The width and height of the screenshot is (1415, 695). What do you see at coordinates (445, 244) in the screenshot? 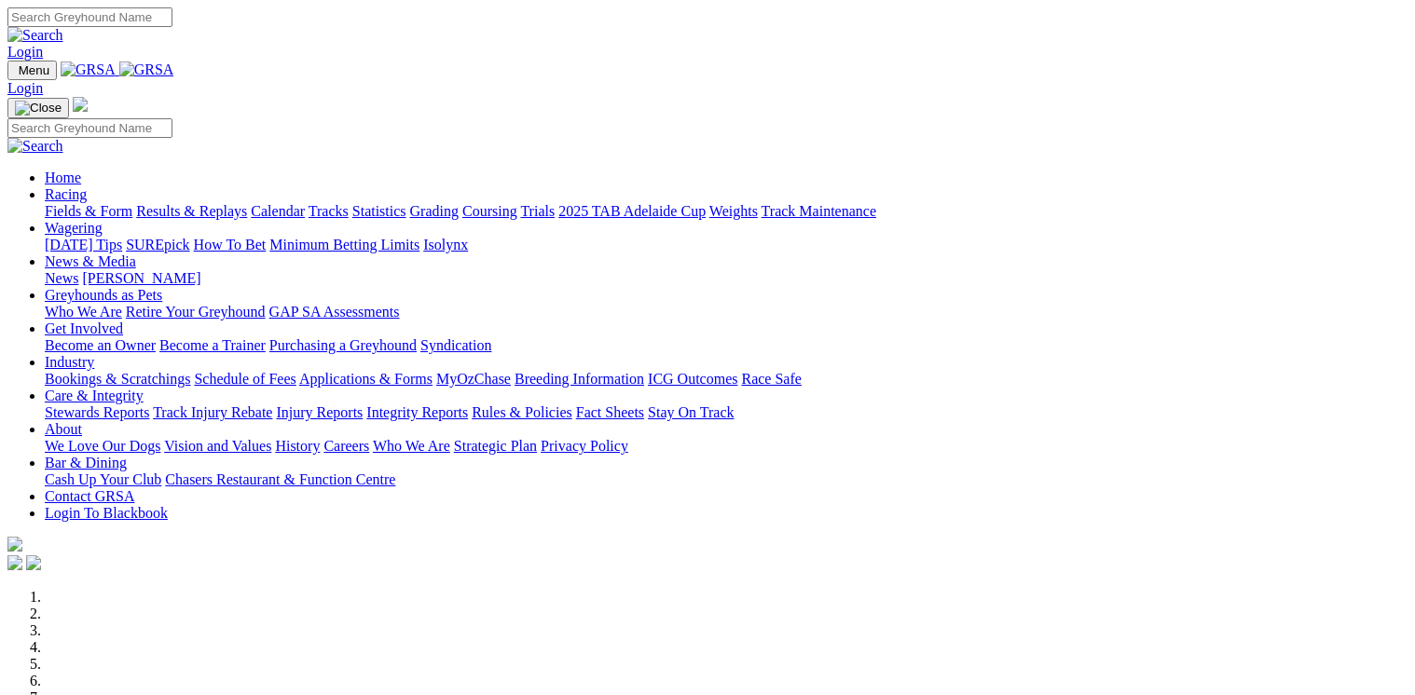
I see `a: Isolynx` at bounding box center [445, 244].